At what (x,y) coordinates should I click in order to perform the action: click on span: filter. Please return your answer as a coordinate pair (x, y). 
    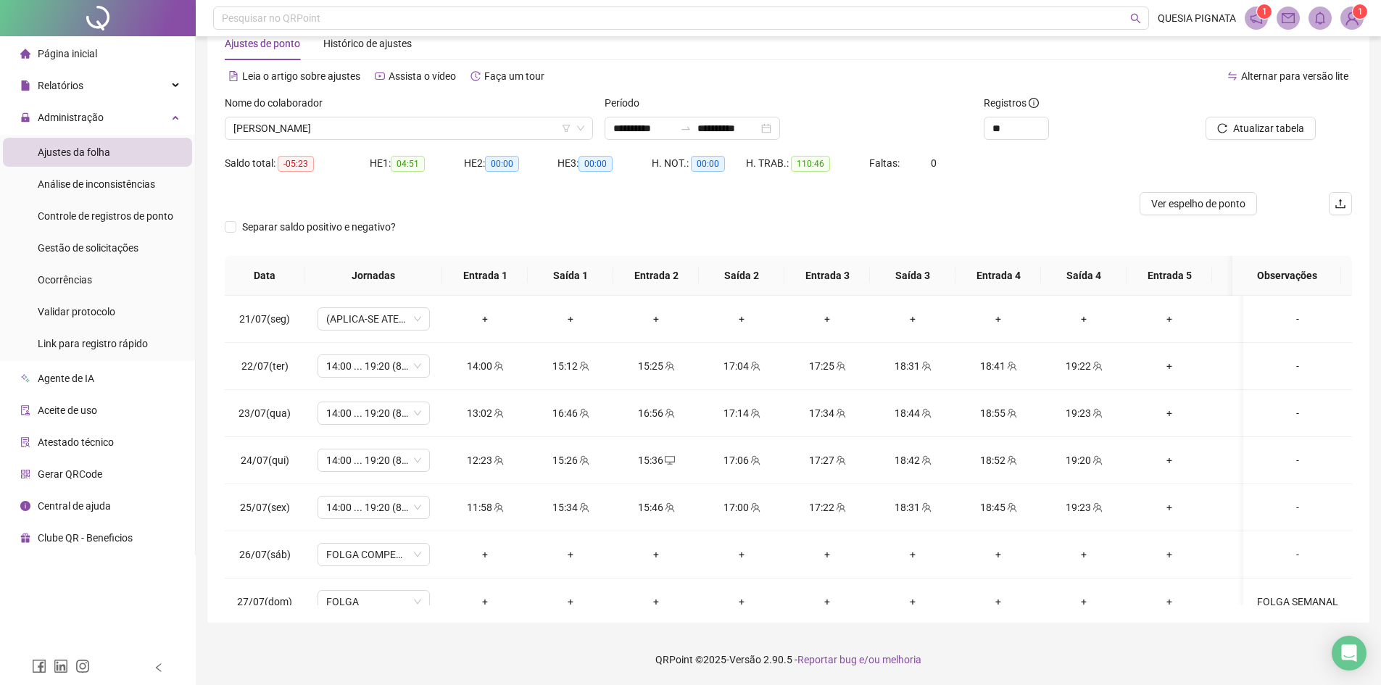
    Looking at the image, I should click on (566, 128).